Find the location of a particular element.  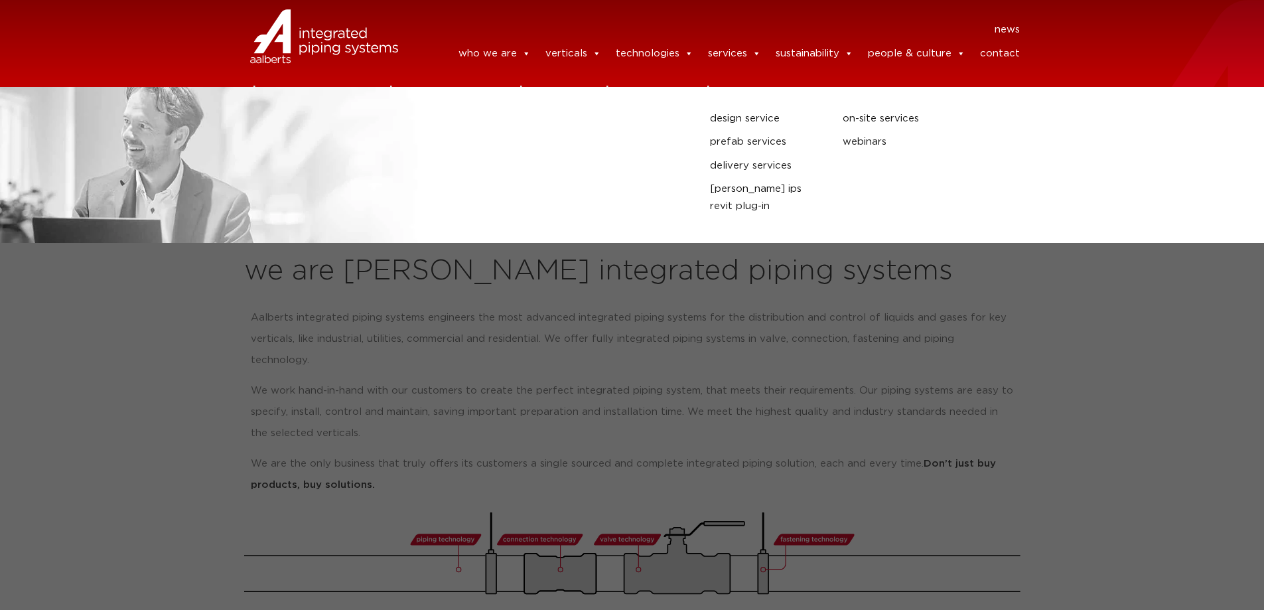

nav: Menu is located at coordinates (720, 30).